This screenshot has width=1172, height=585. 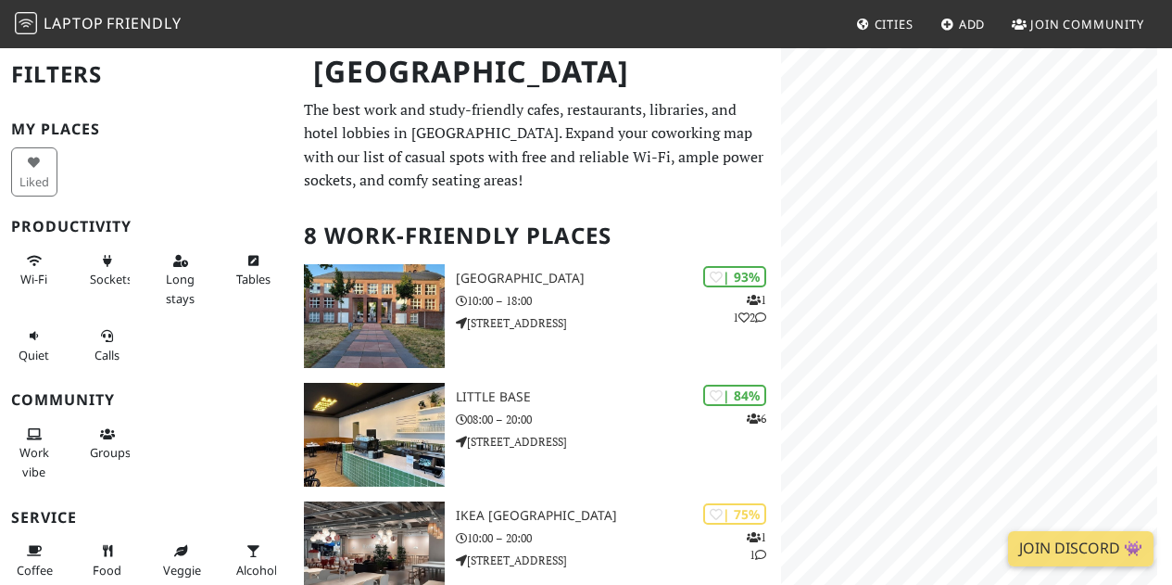 I want to click on div: | 93%, so click(x=735, y=276).